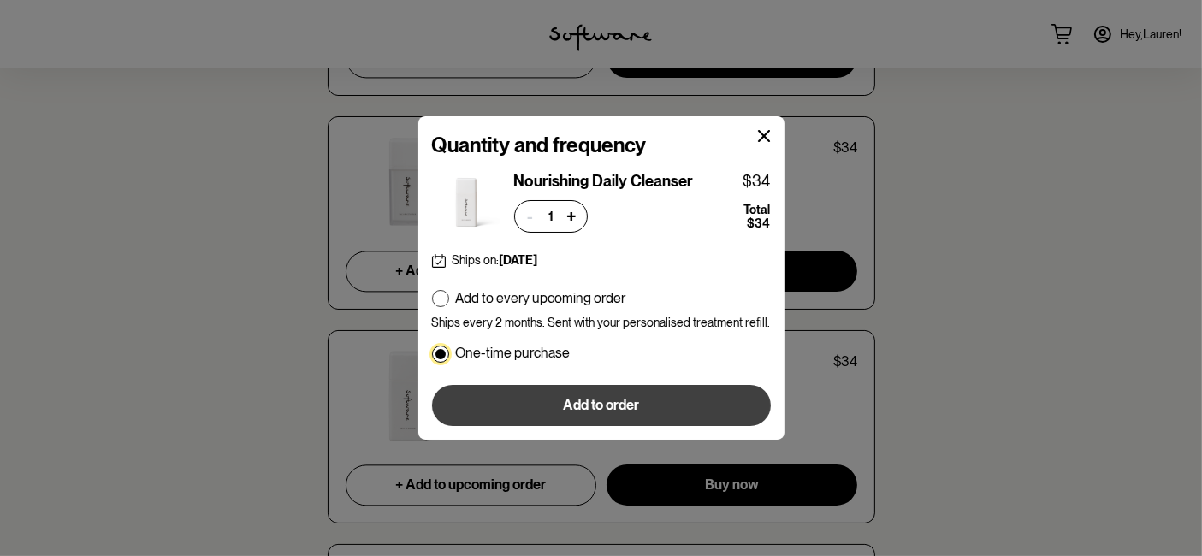 The width and height of the screenshot is (1202, 556). I want to click on h6: Nourishing Daily Cleanser, so click(604, 181).